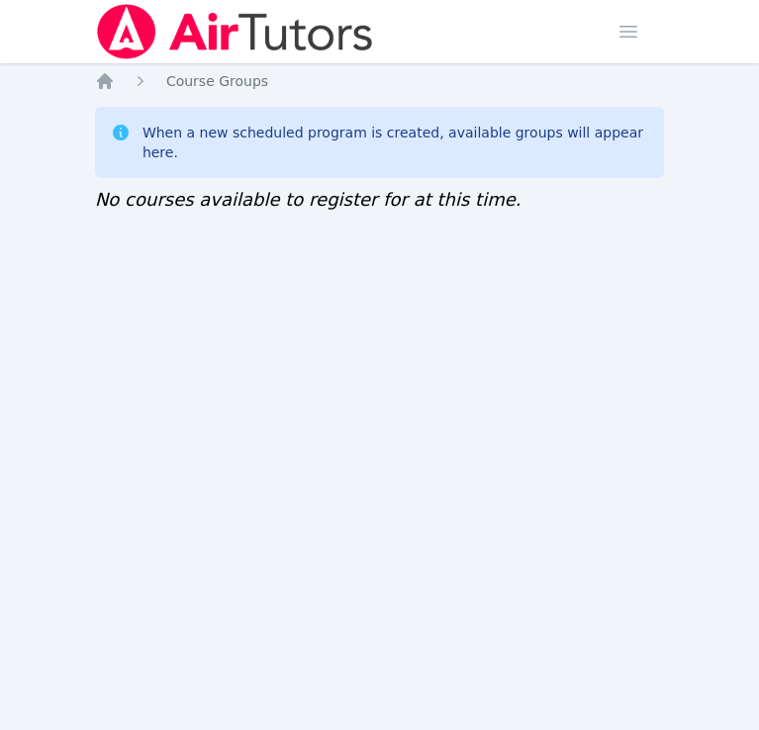 The image size is (759, 730). Describe the element at coordinates (379, 81) in the screenshot. I see `nav: Breadcrumb` at that location.